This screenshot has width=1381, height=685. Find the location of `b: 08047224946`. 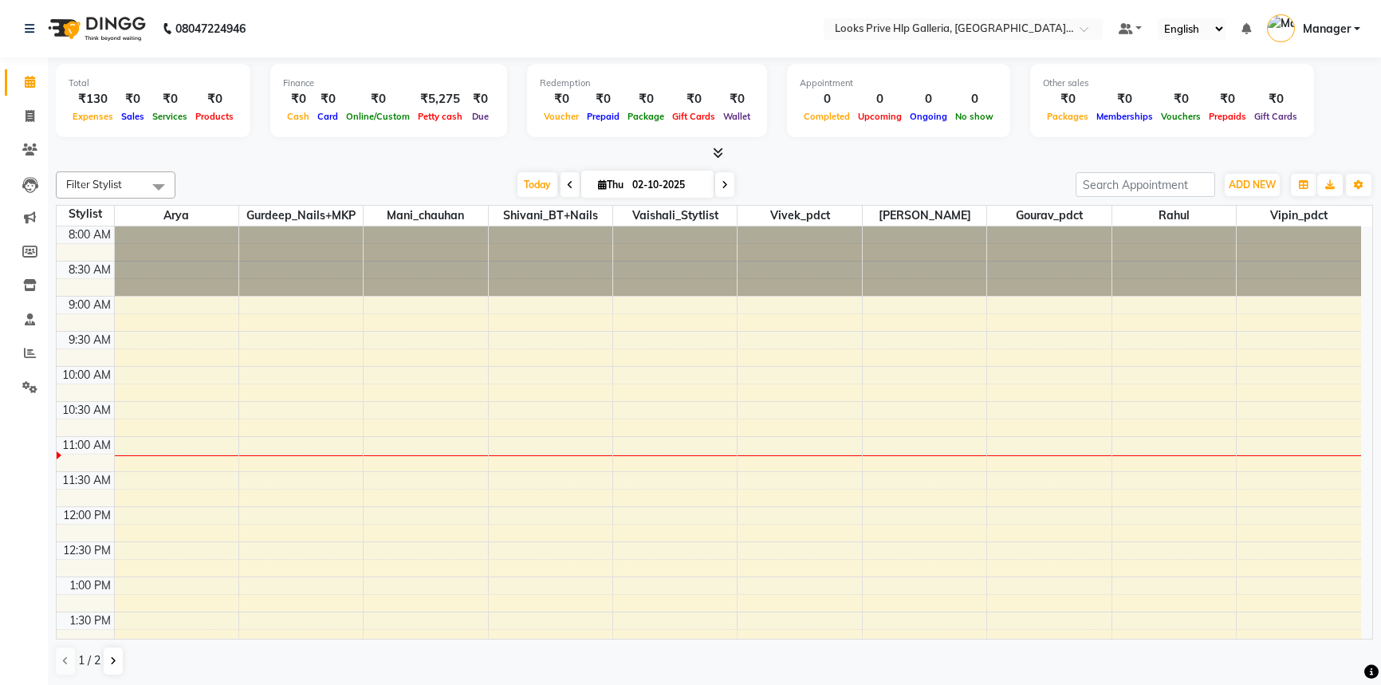

b: 08047224946 is located at coordinates (210, 29).